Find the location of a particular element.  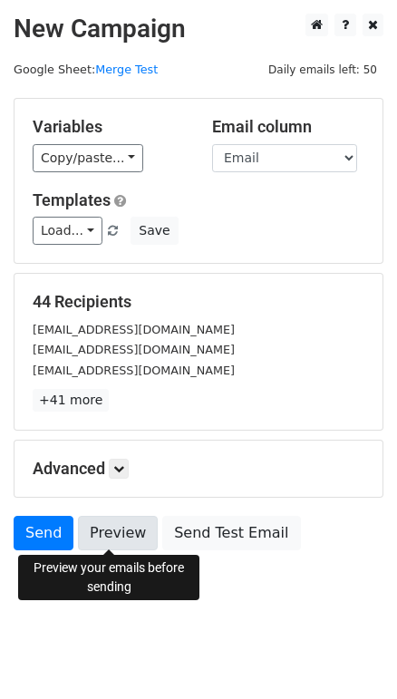

h5: Advanced is located at coordinates (199, 469).